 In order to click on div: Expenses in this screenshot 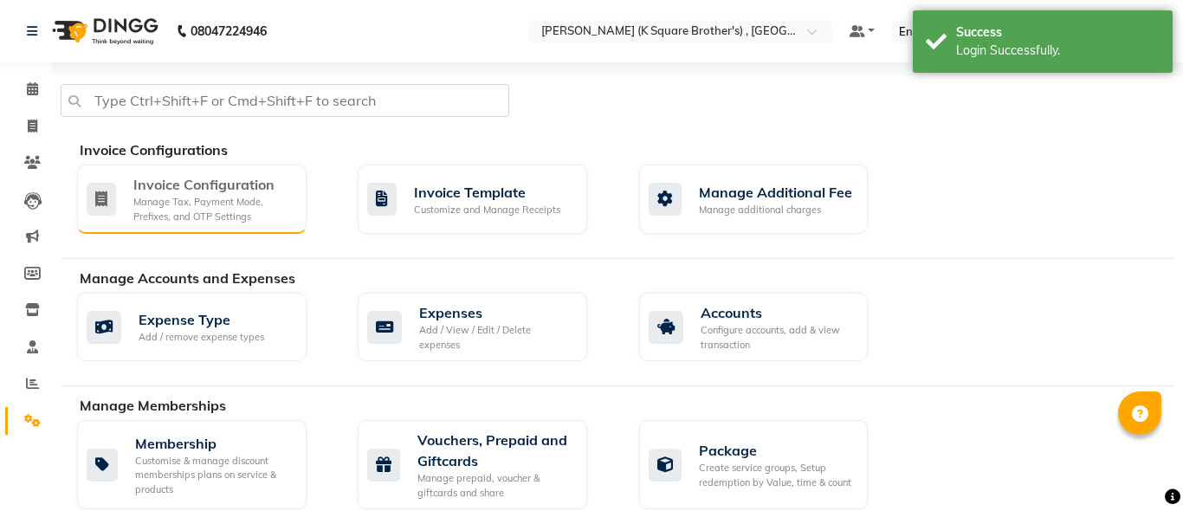, I will do `click(496, 313)`.